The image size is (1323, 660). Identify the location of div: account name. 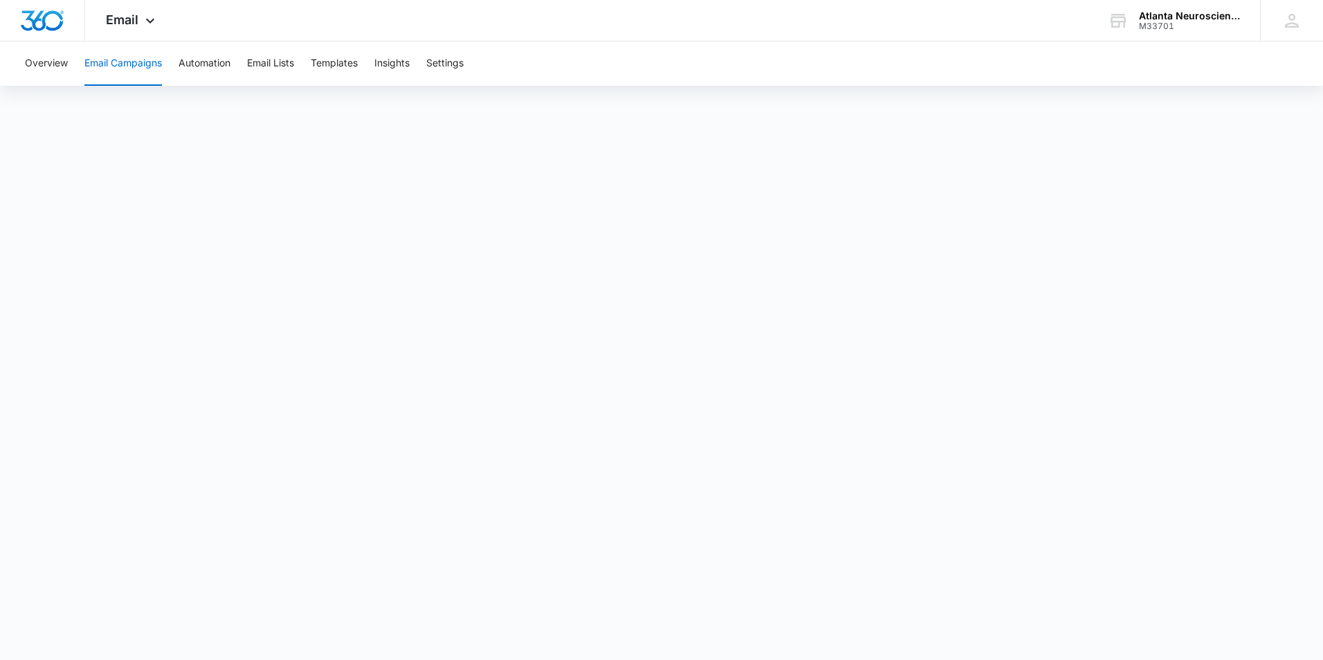
(1189, 16).